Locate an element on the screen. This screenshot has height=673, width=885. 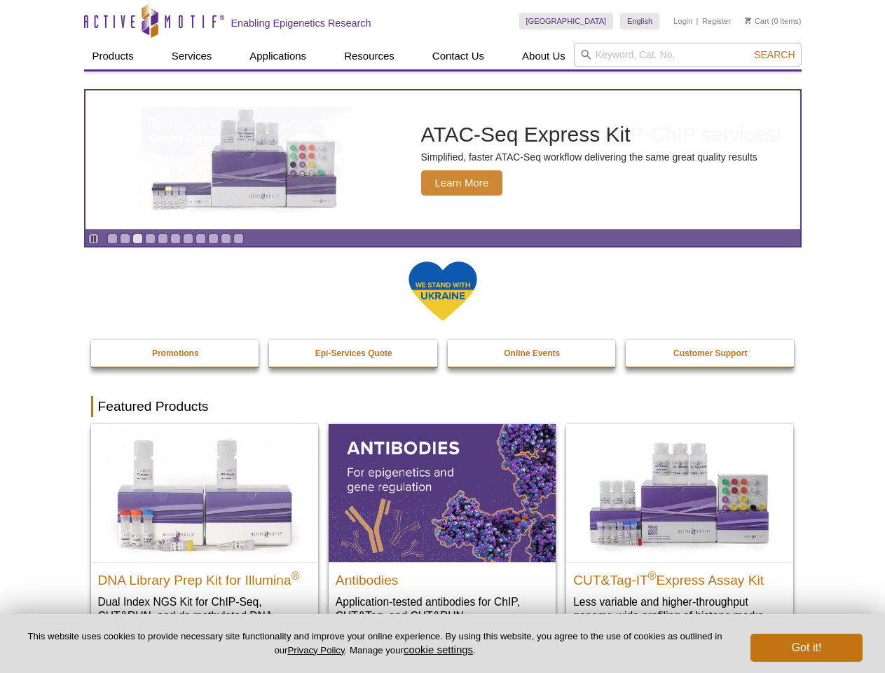
input: Keyword, Cat. No. is located at coordinates (688, 55).